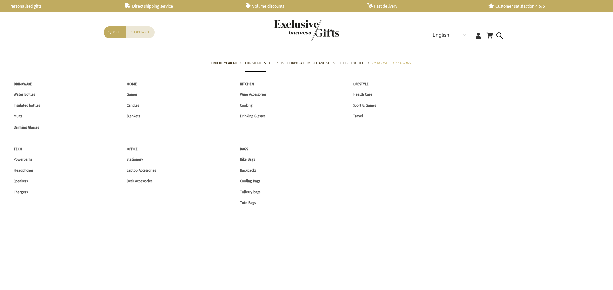  Describe the element at coordinates (247, 84) in the screenshot. I see `span: Kitchen` at that location.